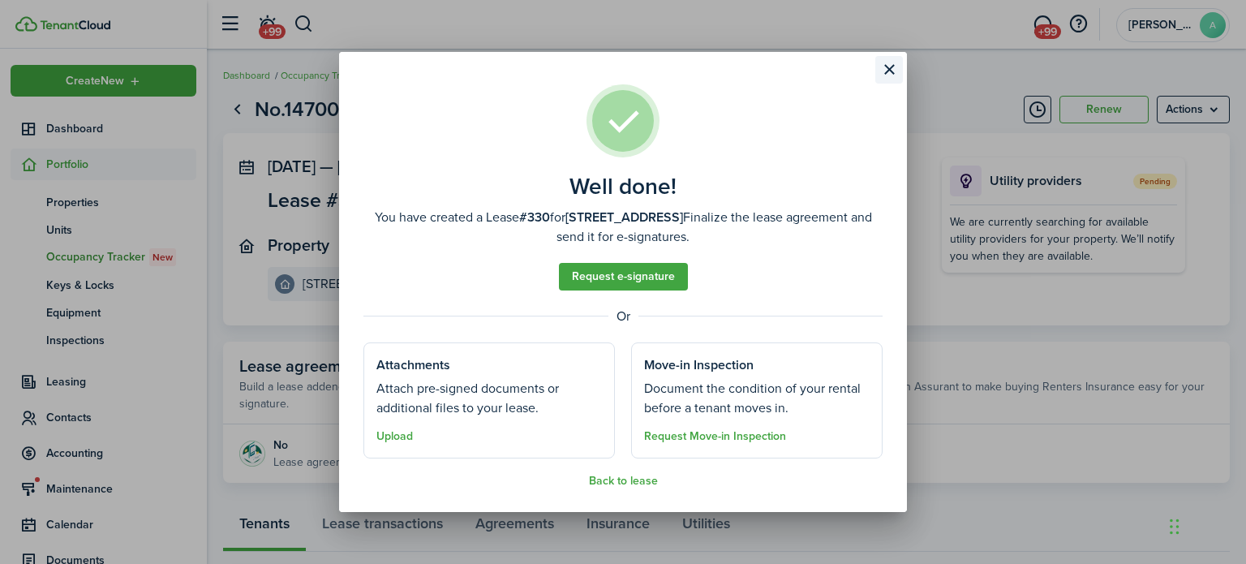  What do you see at coordinates (714, 436) in the screenshot?
I see `button: Request Move-in Inspection` at bounding box center [714, 436].